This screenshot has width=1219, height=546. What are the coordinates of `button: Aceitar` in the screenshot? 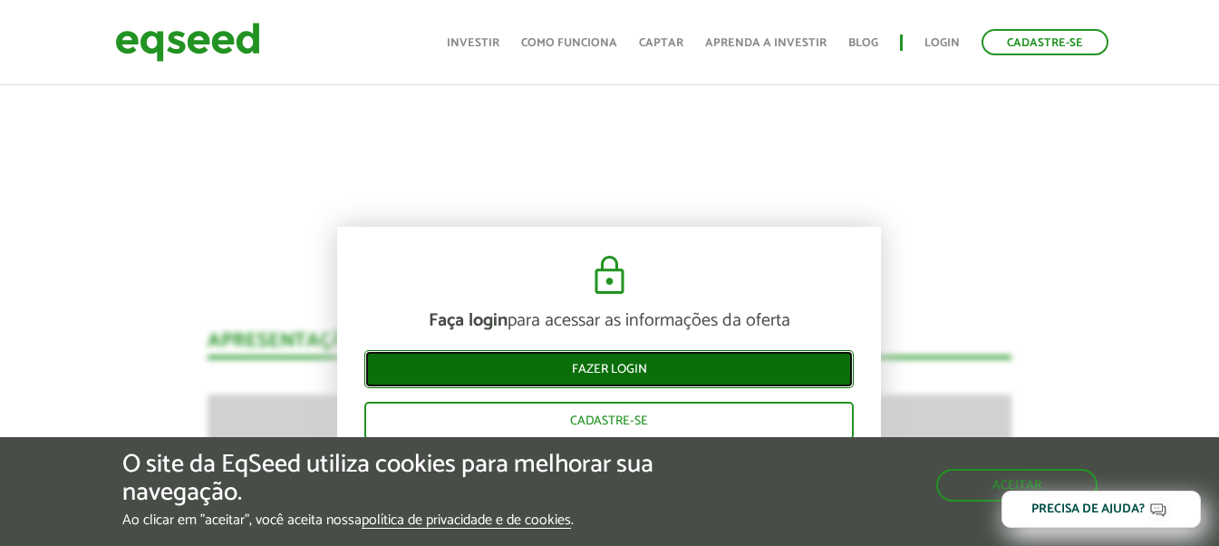 It's located at (1017, 485).